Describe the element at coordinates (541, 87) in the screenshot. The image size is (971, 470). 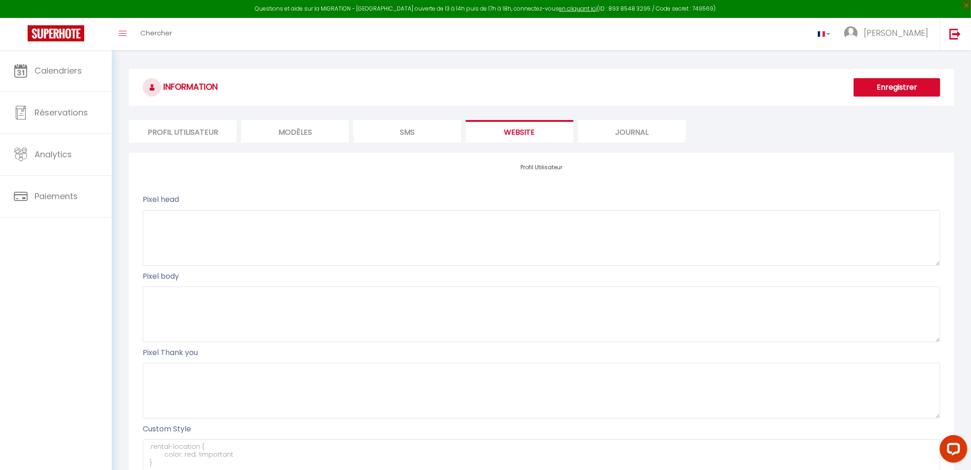
I see `h3: INFORMATION` at that location.